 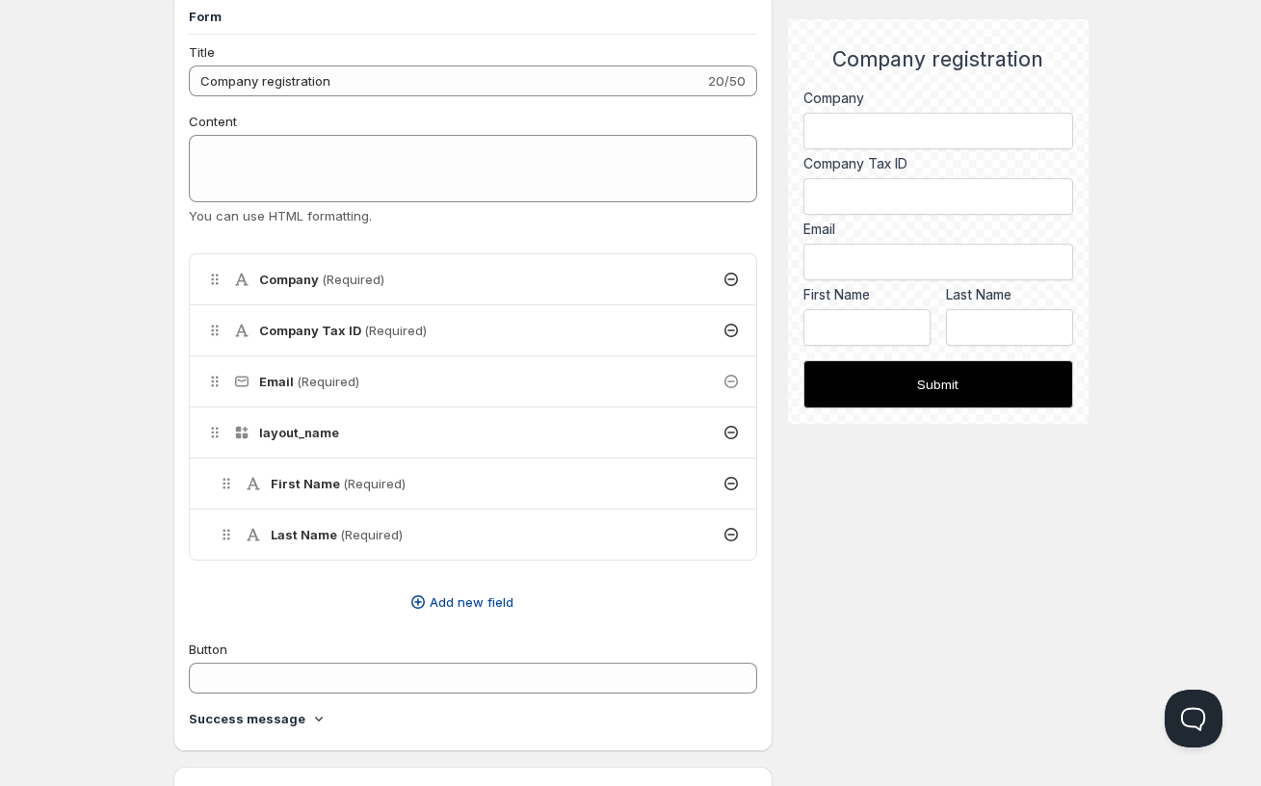 I want to click on h4: Company Tax ID, so click(x=343, y=330).